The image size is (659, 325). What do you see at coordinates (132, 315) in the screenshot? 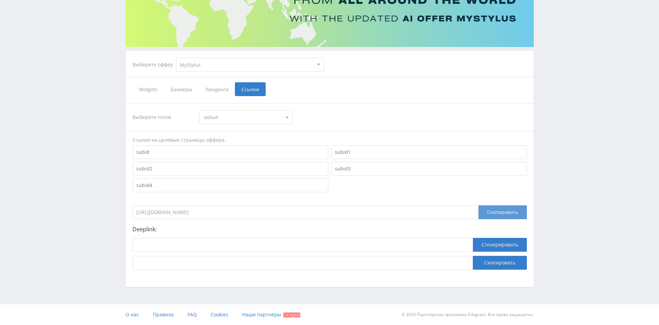
I see `a: О нас` at bounding box center [132, 315].